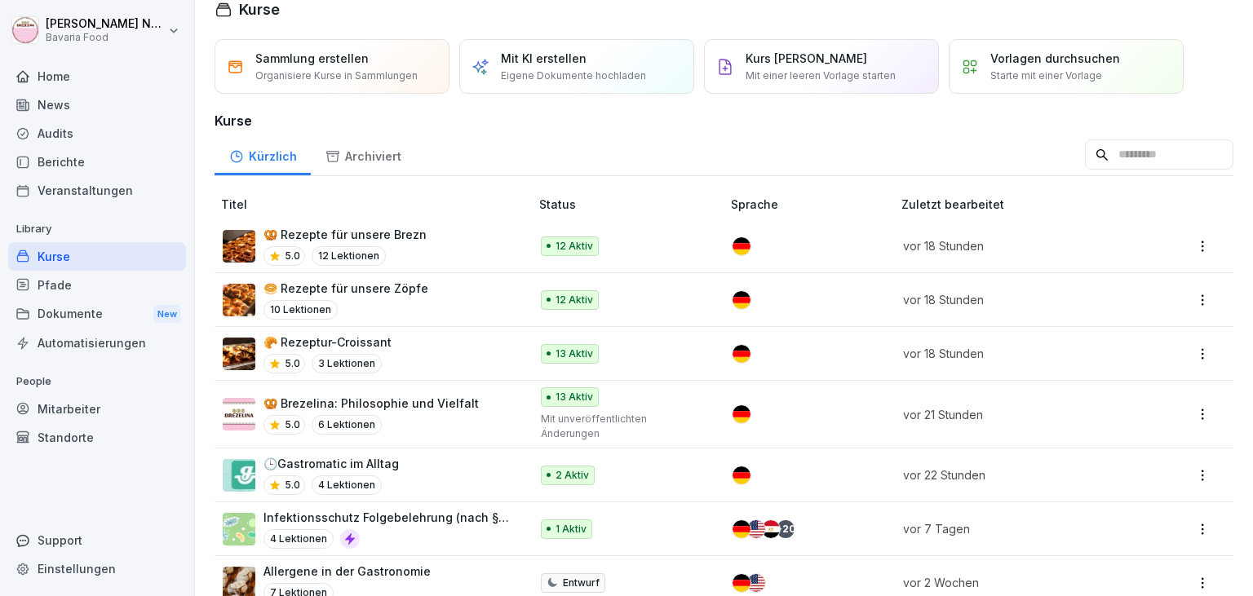 The image size is (1253, 596). What do you see at coordinates (572, 475) in the screenshot?
I see `p: 2 Aktiv` at bounding box center [572, 475].